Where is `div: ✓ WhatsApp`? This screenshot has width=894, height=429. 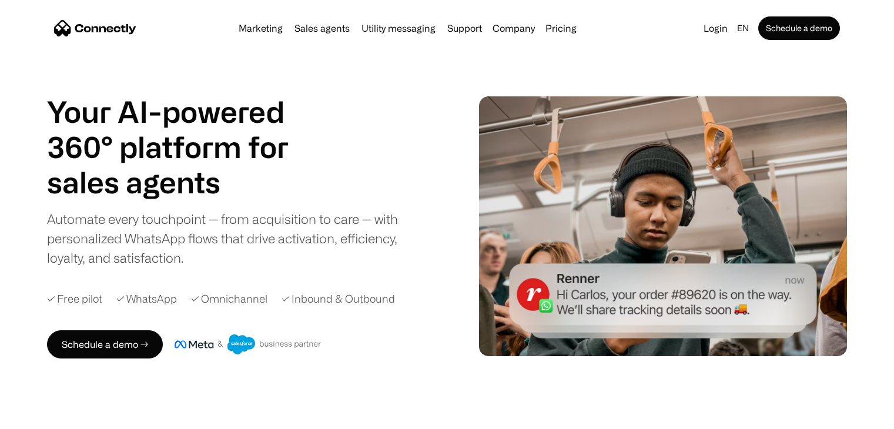
div: ✓ WhatsApp is located at coordinates (146, 299).